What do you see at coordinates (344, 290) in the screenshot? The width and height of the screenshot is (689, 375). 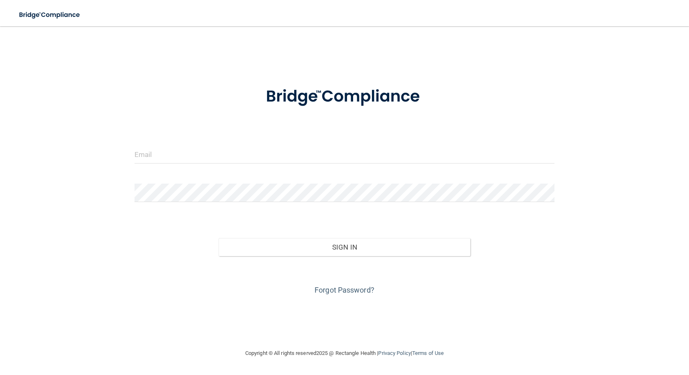 I see `a: Forgot Password?` at bounding box center [344, 290].